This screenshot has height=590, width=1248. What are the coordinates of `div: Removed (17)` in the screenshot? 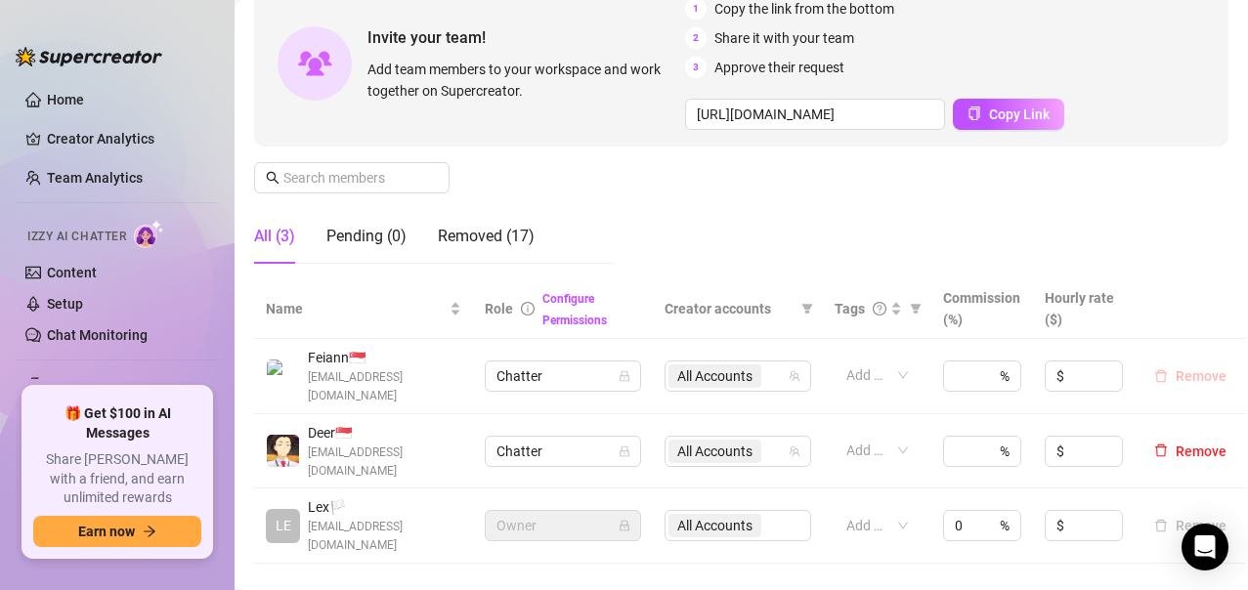 It's located at (486, 236).